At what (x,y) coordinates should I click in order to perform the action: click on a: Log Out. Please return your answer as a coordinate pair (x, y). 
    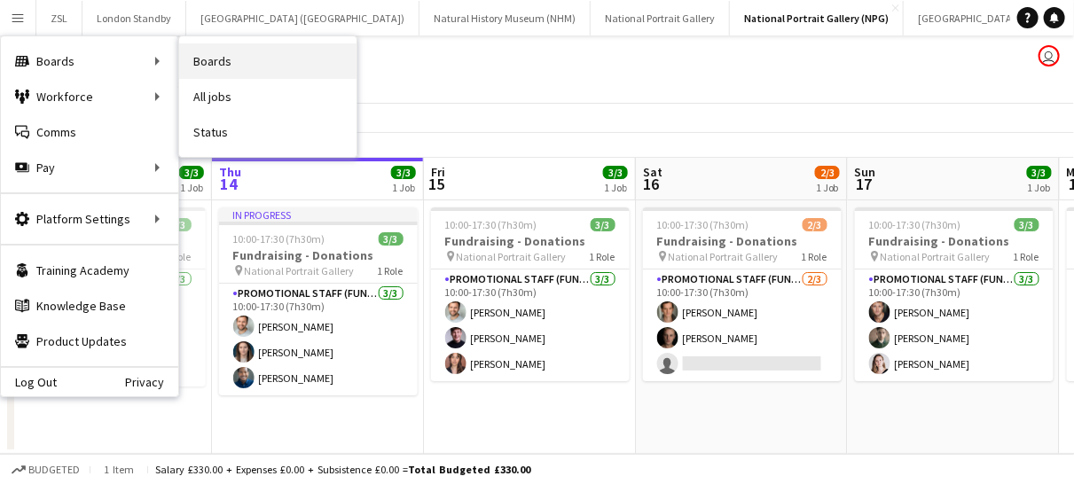
    Looking at the image, I should click on (28, 382).